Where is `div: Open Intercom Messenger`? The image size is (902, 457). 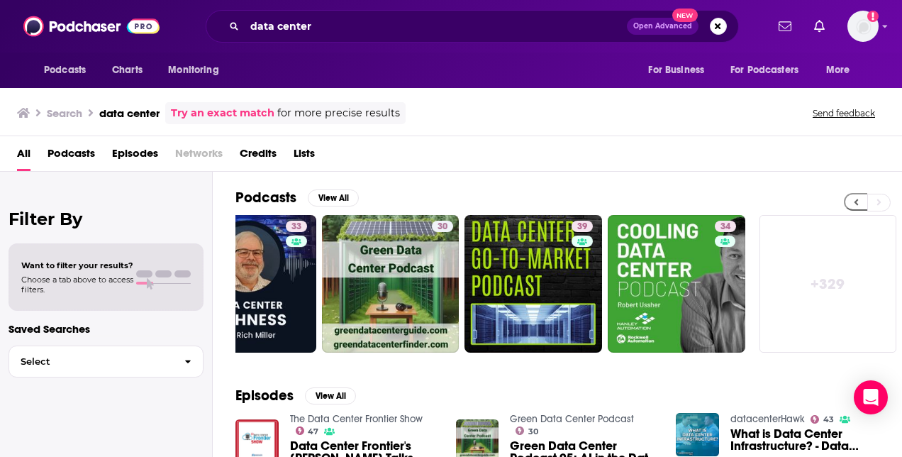
div: Open Intercom Messenger is located at coordinates (871, 397).